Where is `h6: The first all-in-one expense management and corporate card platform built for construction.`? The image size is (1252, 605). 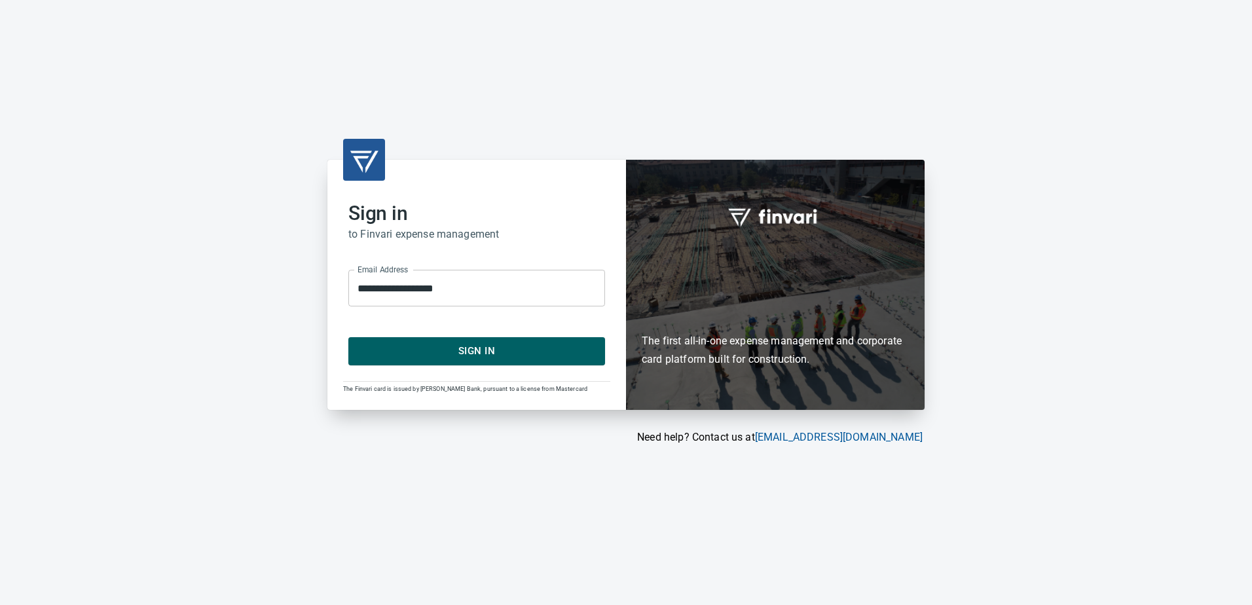
h6: The first all-in-one expense management and corporate card platform built for construction. is located at coordinates (775, 312).